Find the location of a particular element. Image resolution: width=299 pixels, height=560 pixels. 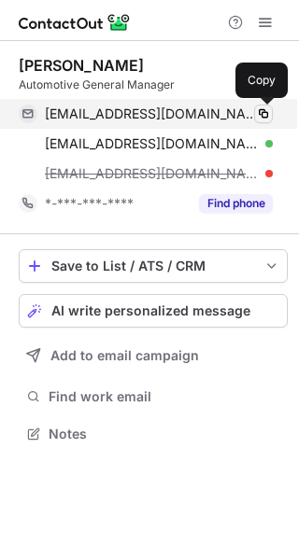

button: AI write personalized message is located at coordinates (153, 311).